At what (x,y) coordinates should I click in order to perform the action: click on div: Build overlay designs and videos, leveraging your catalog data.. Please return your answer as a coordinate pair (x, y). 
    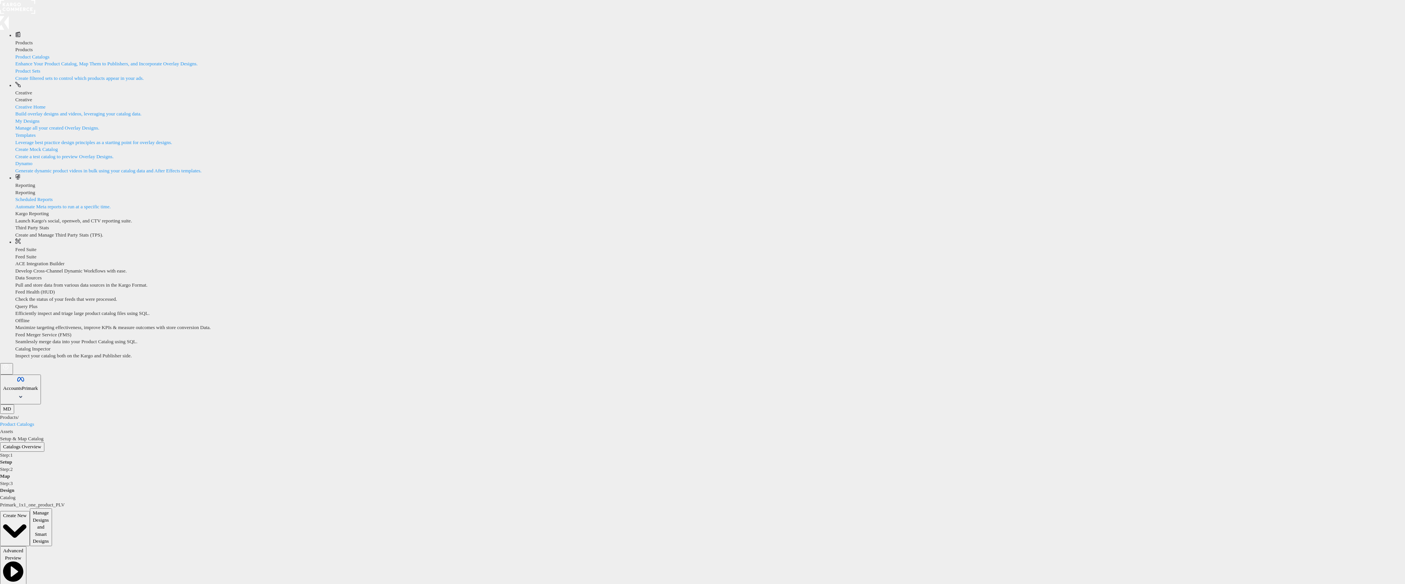
    Looking at the image, I should click on (710, 114).